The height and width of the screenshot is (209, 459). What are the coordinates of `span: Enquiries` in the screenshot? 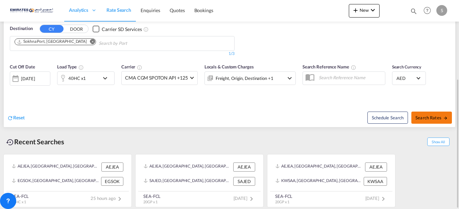 It's located at (150, 10).